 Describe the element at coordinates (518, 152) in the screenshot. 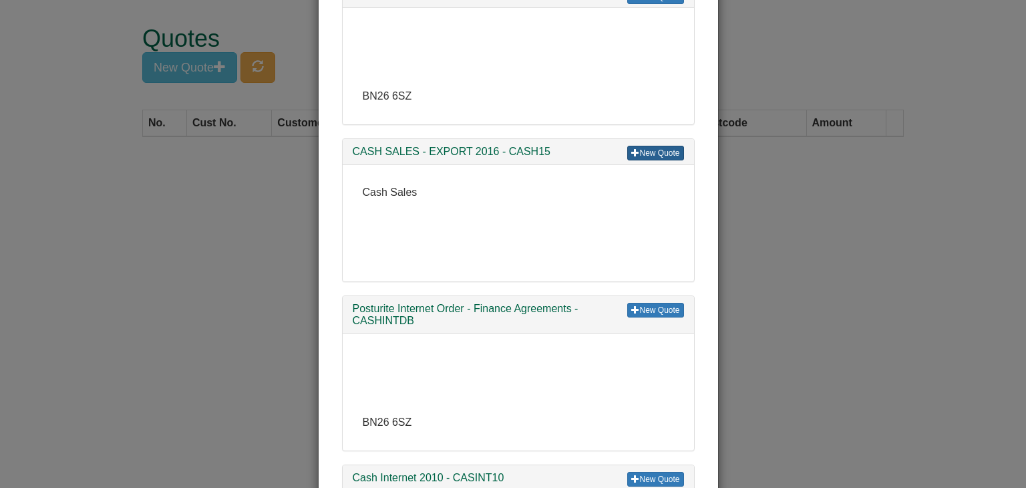

I see `h3: CASH SALES - EXPORT 2016 - CASH15` at that location.